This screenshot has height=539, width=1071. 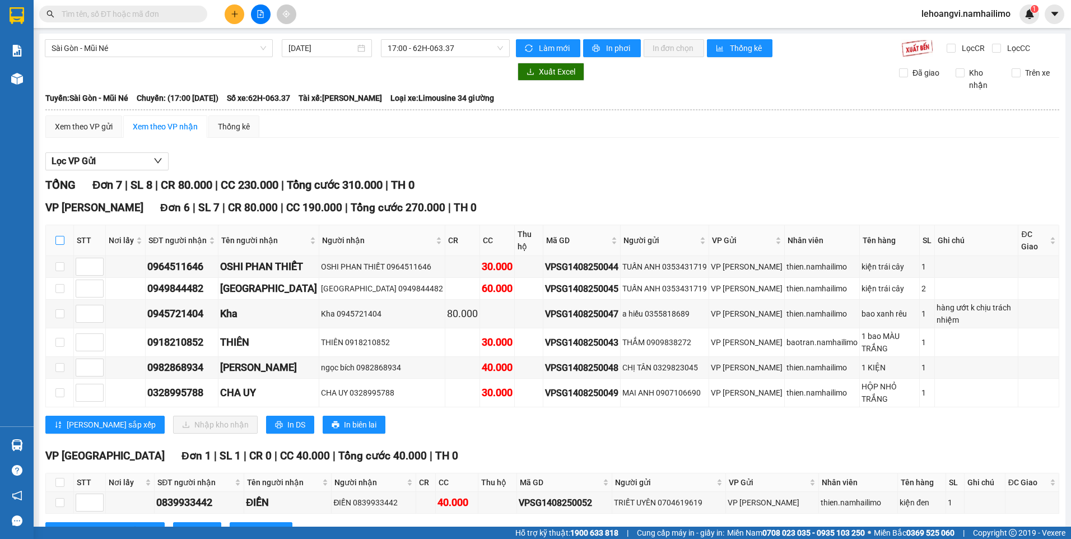 What do you see at coordinates (175, 207) in the screenshot?
I see `span: Đơn 6` at bounding box center [175, 207].